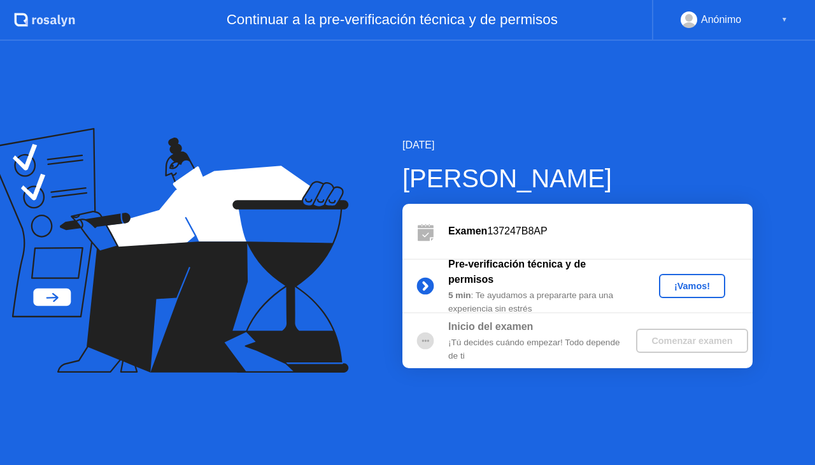  What do you see at coordinates (540, 349) in the screenshot?
I see `div: ¡Tú decides cuándo empezar! Todo depende de ti` at bounding box center [540, 349].